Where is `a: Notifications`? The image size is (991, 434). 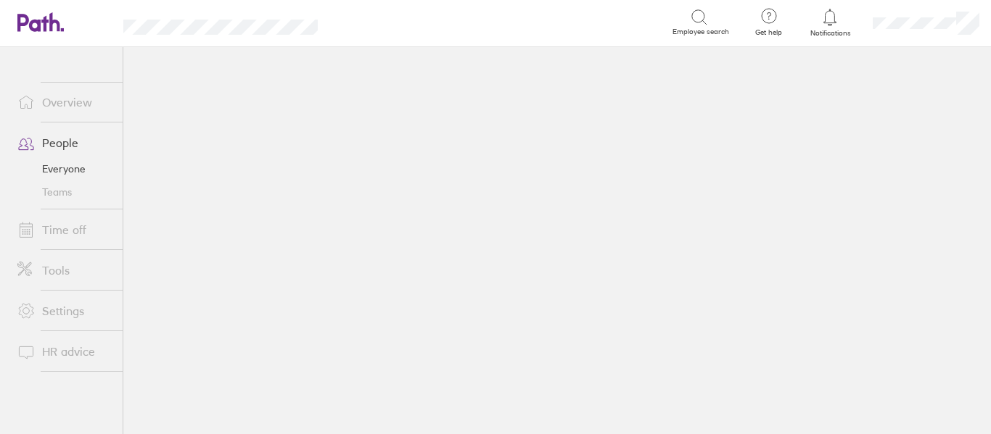 a: Notifications is located at coordinates (830, 22).